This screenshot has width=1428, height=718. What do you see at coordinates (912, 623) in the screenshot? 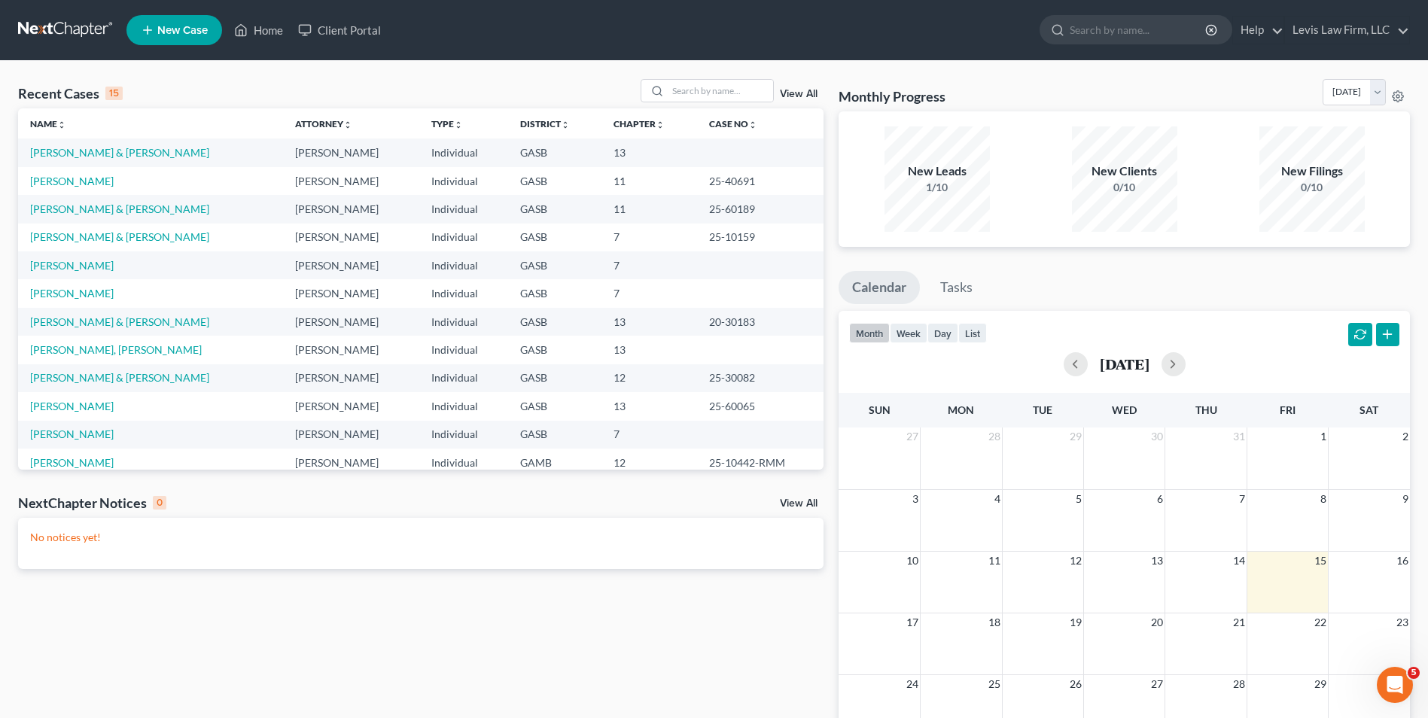
I see `span: 17` at bounding box center [912, 623].